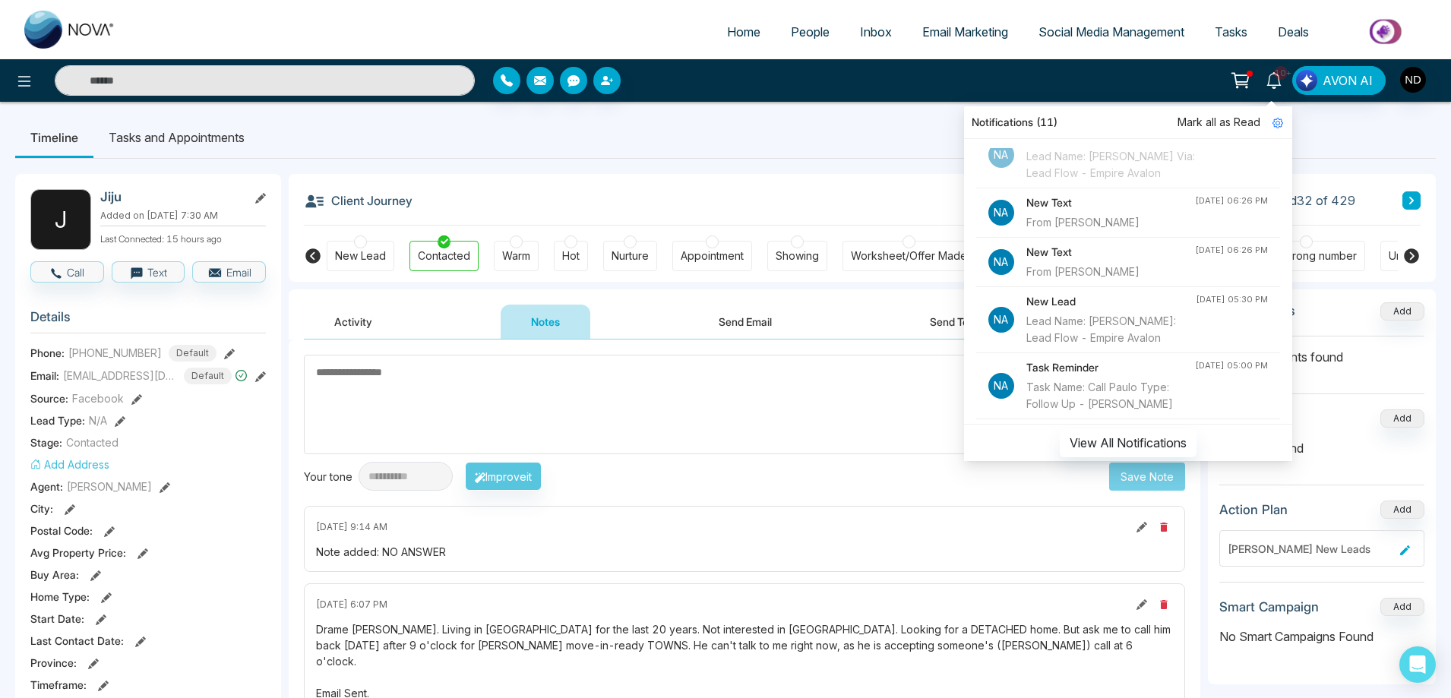 The height and width of the screenshot is (698, 1451). Describe the element at coordinates (1293, 32) in the screenshot. I see `span: Deals` at that location.